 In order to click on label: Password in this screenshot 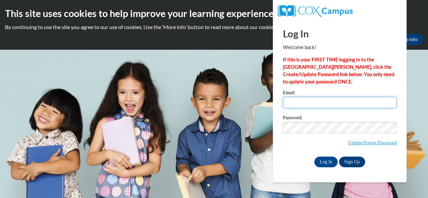, I will do `click(340, 119)`.